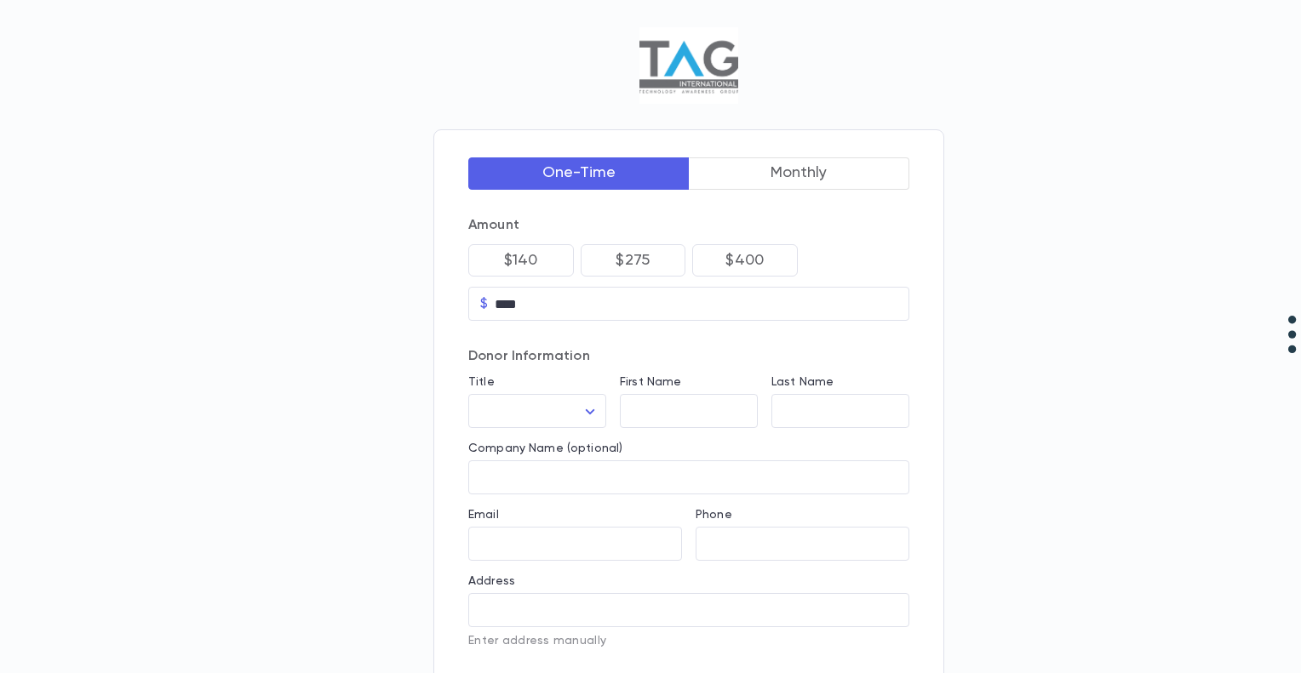 The image size is (1301, 673). Describe the element at coordinates (545, 449) in the screenshot. I see `label: Company Name (optional)` at that location.